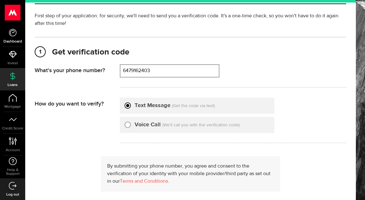  I want to click on p: First step of your application: for security, we'll need to send you a verification code. It's a ..., so click(190, 20).